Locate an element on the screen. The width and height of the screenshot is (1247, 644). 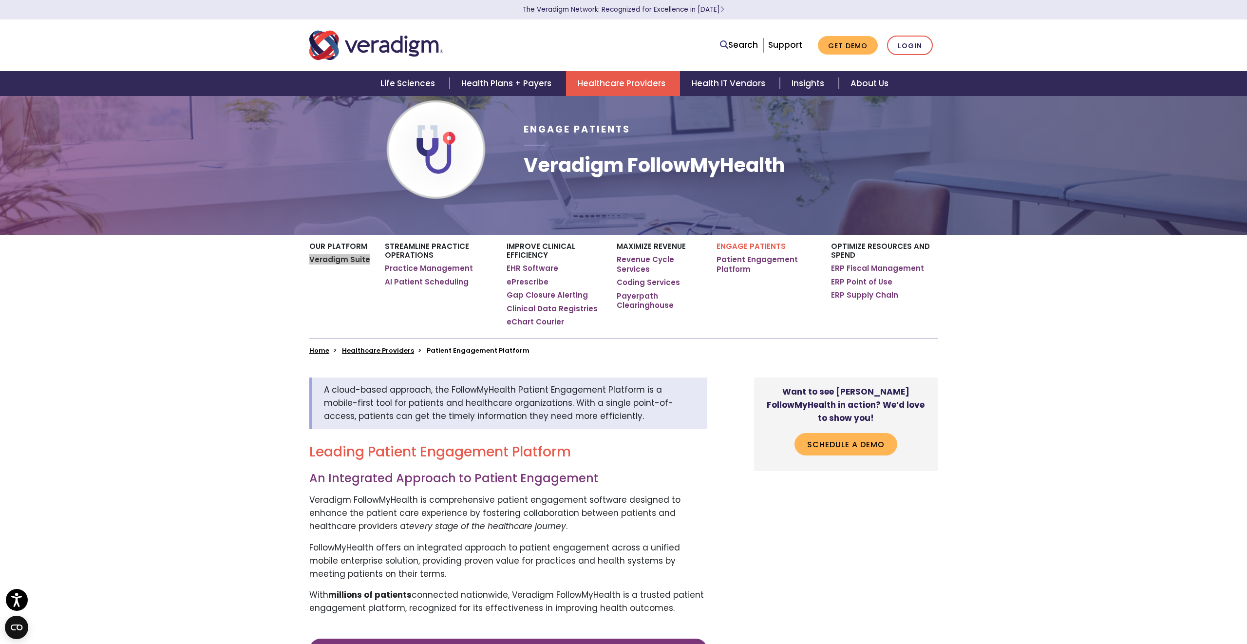
h3: An Integrated Approach to Patient Engagement is located at coordinates (508, 478).